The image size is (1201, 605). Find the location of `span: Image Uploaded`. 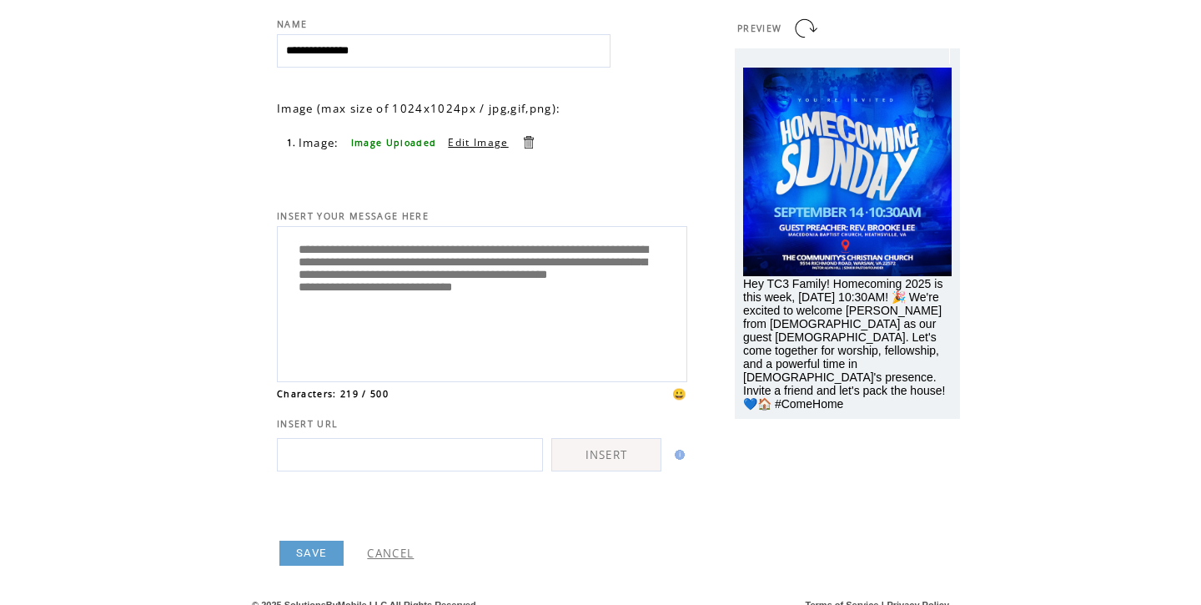

span: Image Uploaded is located at coordinates (394, 143).